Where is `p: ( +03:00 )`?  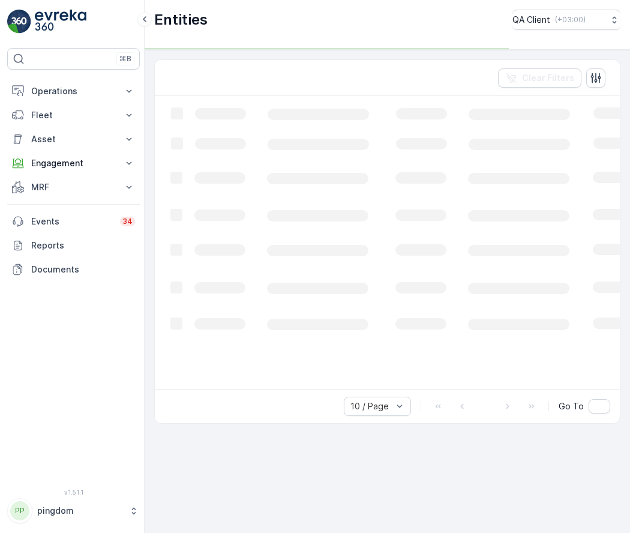 p: ( +03:00 ) is located at coordinates (570, 20).